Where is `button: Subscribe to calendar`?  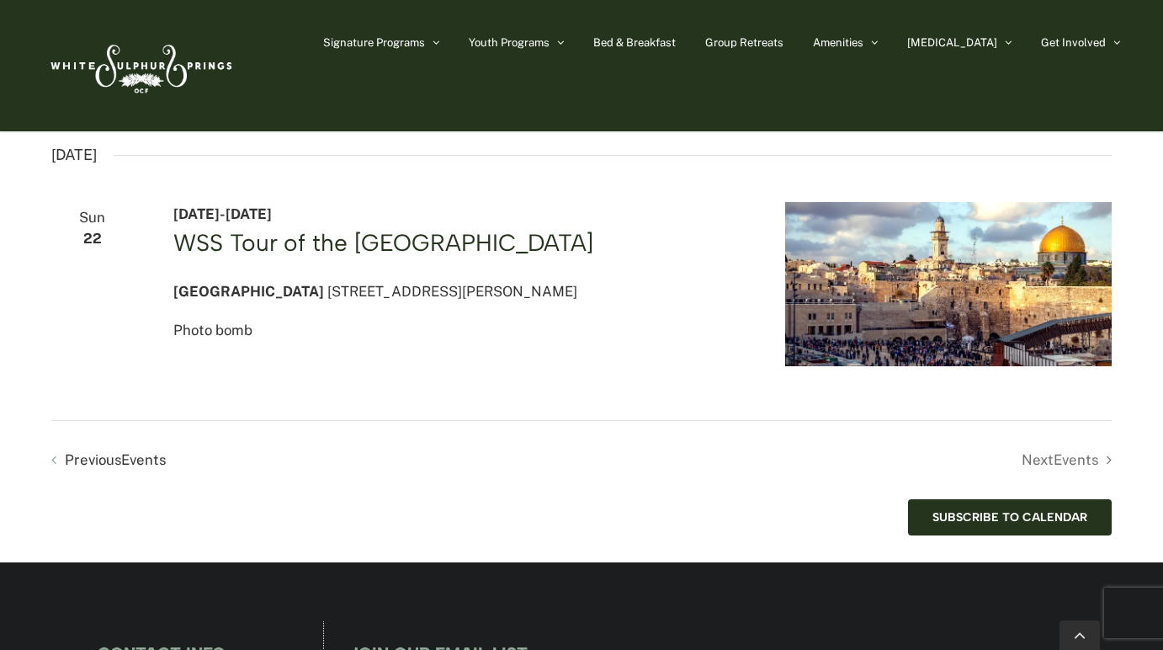 button: Subscribe to calendar is located at coordinates (1010, 517).